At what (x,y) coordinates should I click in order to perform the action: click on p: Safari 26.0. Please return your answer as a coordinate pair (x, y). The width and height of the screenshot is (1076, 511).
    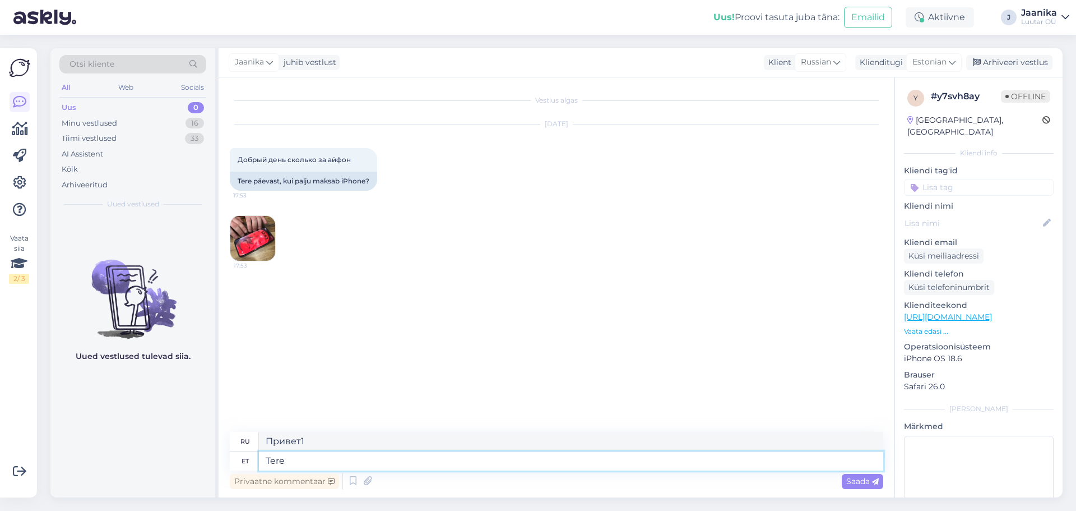
    Looking at the image, I should click on (979, 386).